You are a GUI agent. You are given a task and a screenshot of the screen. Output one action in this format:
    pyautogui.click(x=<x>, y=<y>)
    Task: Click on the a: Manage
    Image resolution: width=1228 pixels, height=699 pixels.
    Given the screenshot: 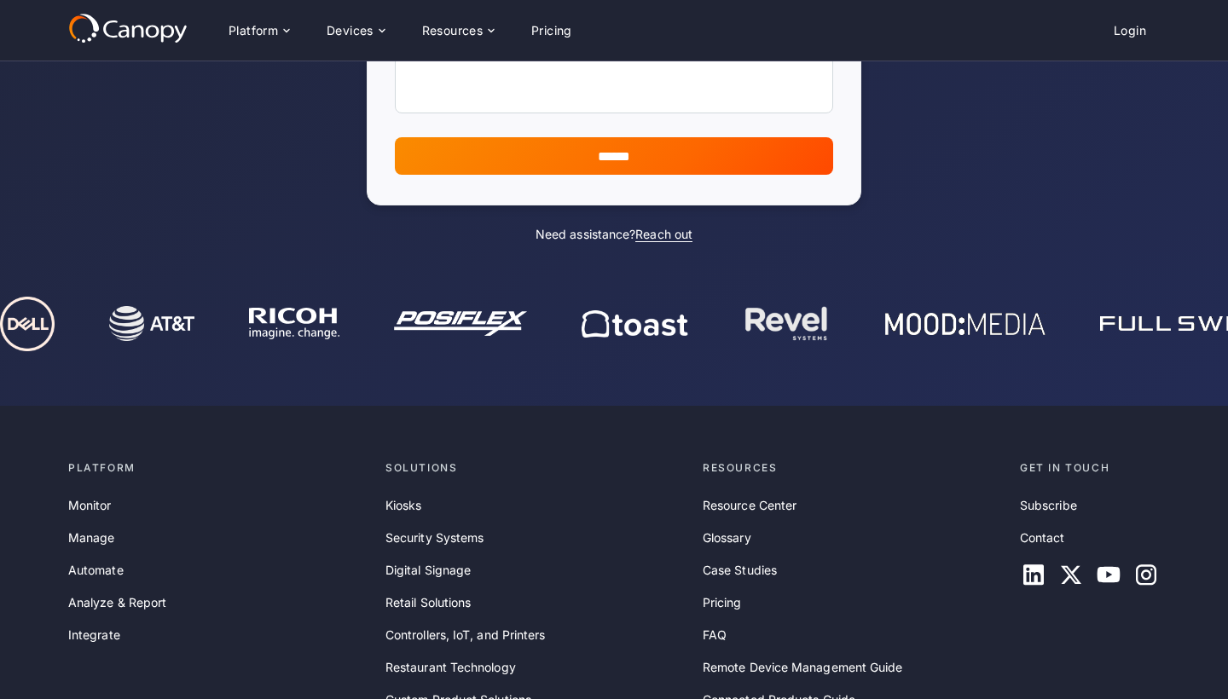 What is the action you would take?
    pyautogui.click(x=91, y=538)
    